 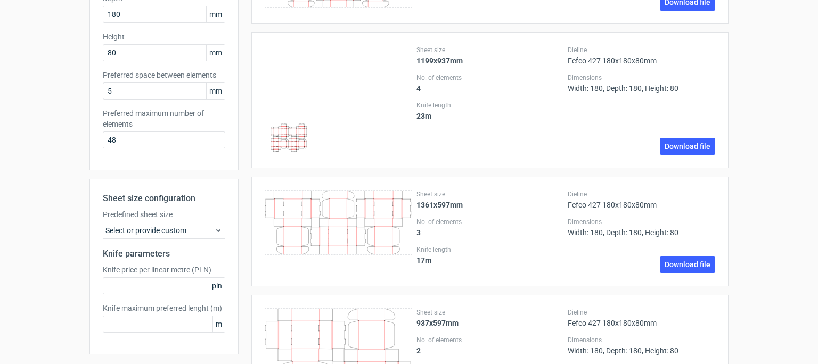 I want to click on label: Height, so click(x=164, y=37).